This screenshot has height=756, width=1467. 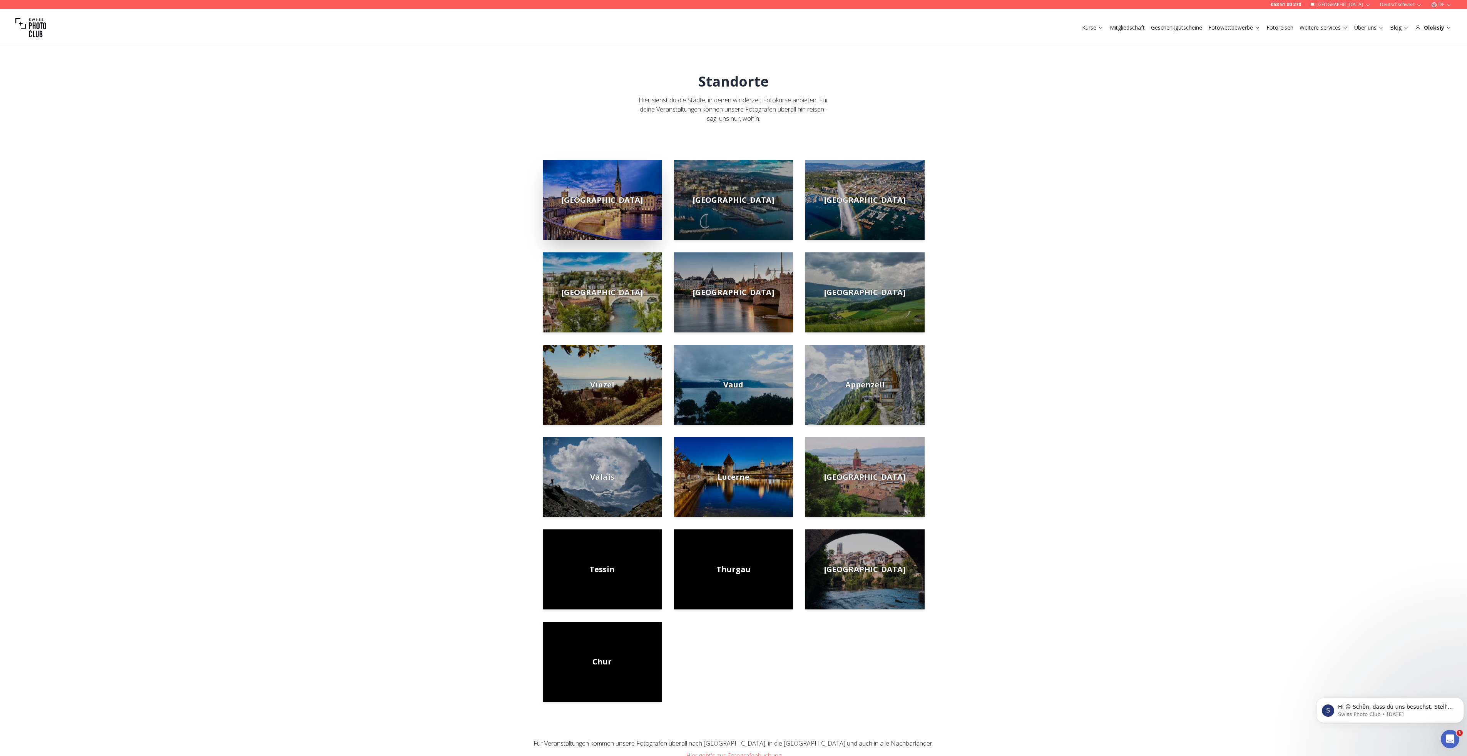 I want to click on span: Hier siehst du die Städte, in denen wir derzeit Fotokurse anbieten. Für deine Veranstaltungen kön..., so click(x=733, y=109).